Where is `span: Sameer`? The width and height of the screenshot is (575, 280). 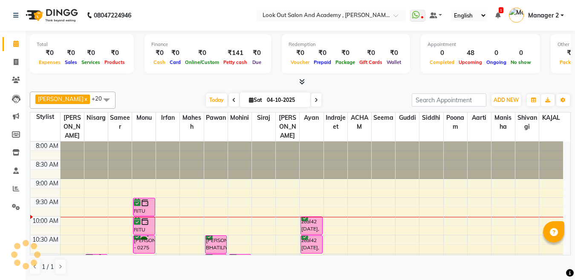
span: Sameer is located at coordinates (120, 122).